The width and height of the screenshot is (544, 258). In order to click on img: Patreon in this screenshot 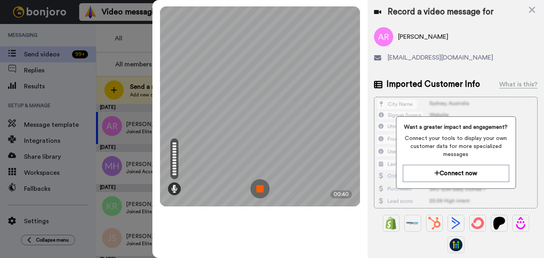, I will do `click(500, 223)`.